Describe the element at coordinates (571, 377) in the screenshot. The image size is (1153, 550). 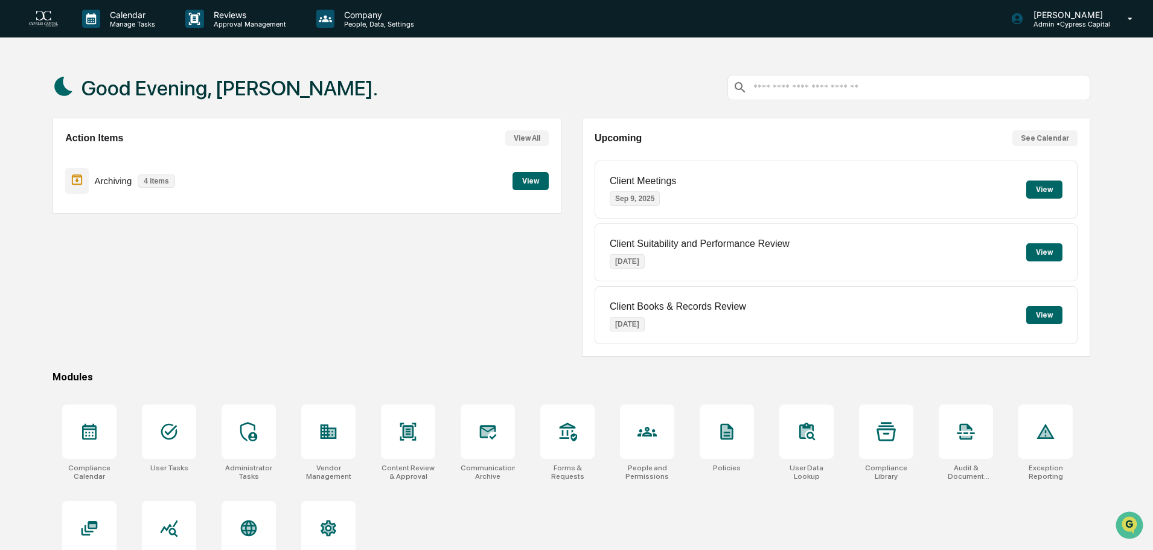
I see `div: Modules` at that location.